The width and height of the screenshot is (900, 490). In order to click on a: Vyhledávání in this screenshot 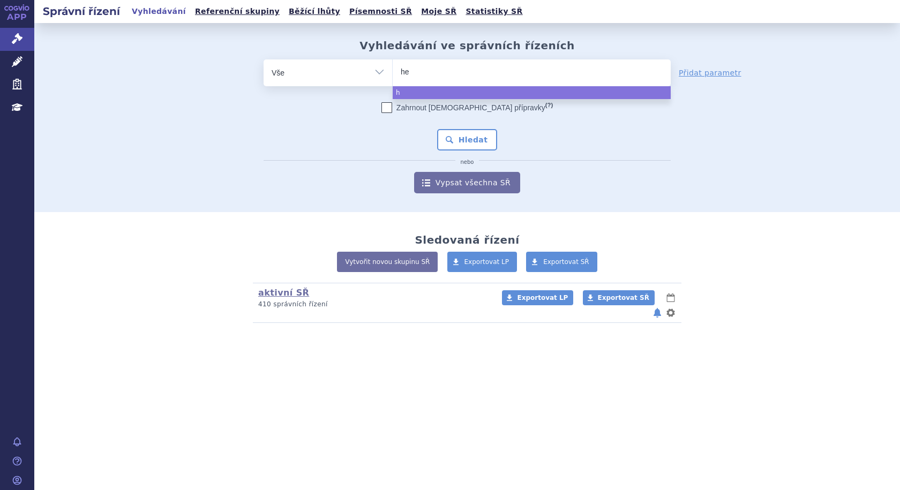, I will do `click(159, 11)`.